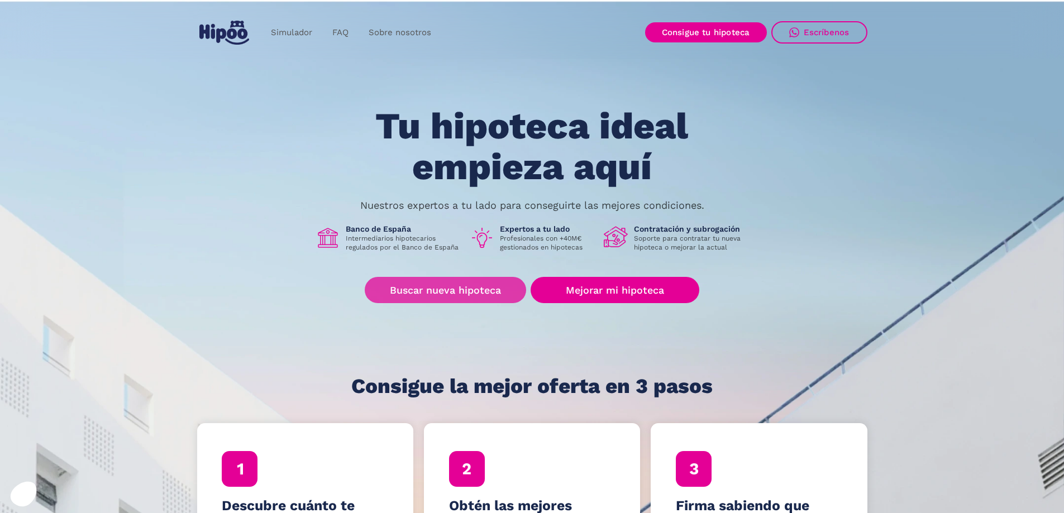 This screenshot has height=513, width=1064. What do you see at coordinates (292, 32) in the screenshot?
I see `a: Simulador` at bounding box center [292, 32].